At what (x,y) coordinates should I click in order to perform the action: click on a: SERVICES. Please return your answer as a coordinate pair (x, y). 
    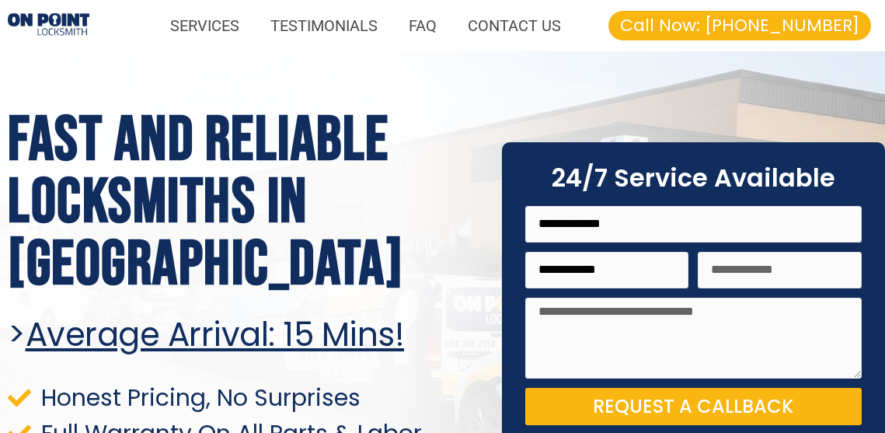
    Looking at the image, I should click on (204, 26).